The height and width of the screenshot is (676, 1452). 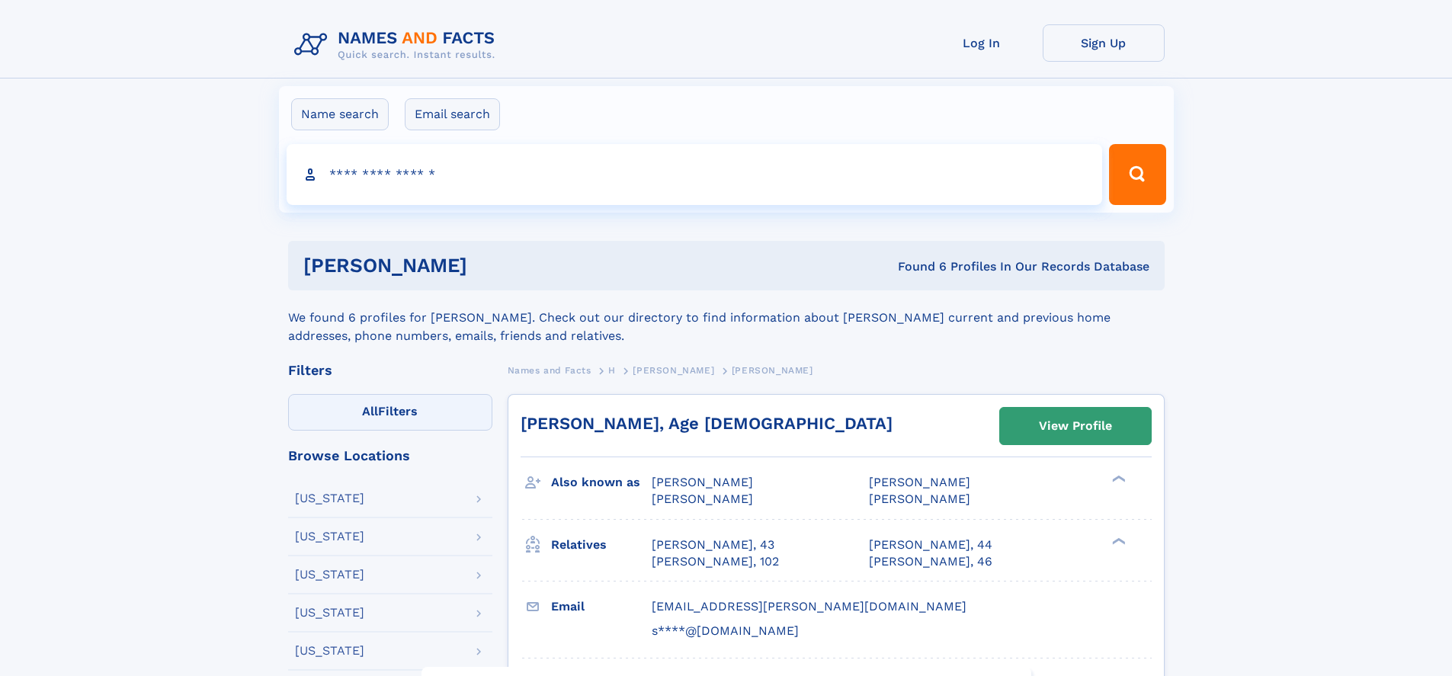 What do you see at coordinates (601, 607) in the screenshot?
I see `h3: Email` at bounding box center [601, 607].